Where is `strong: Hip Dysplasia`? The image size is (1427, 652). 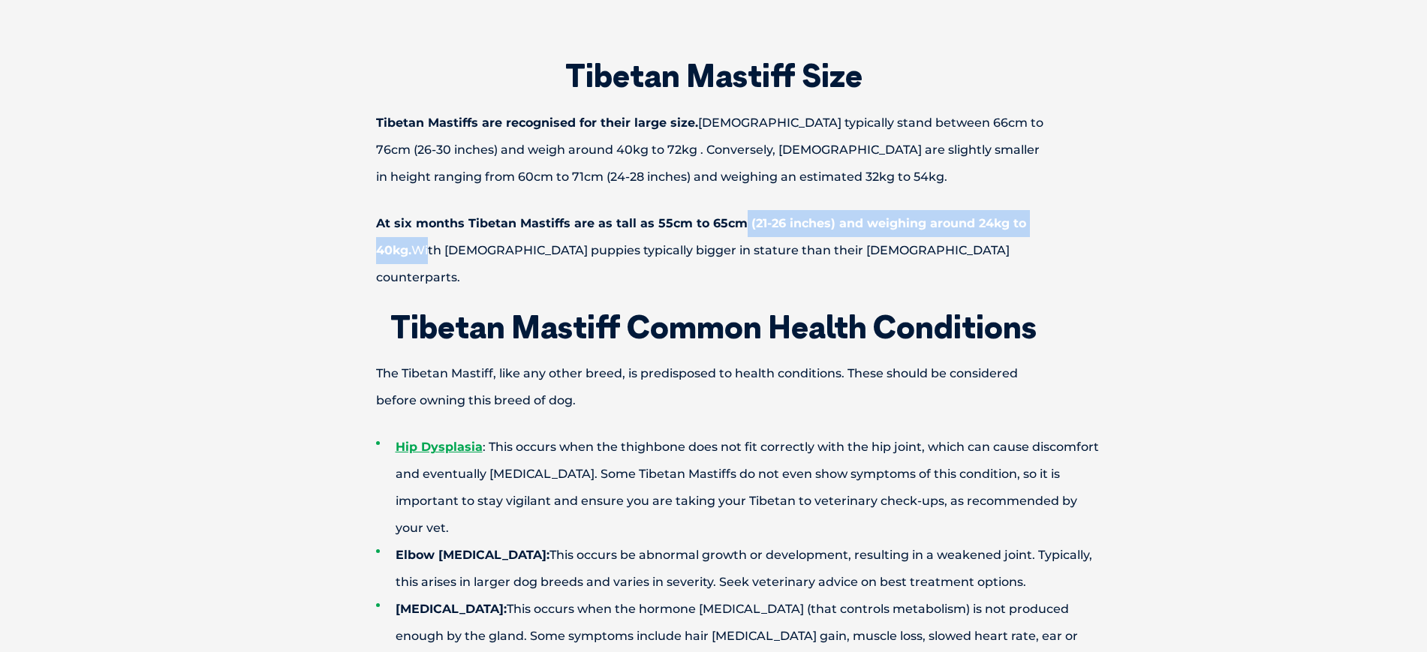 strong: Hip Dysplasia is located at coordinates (439, 447).